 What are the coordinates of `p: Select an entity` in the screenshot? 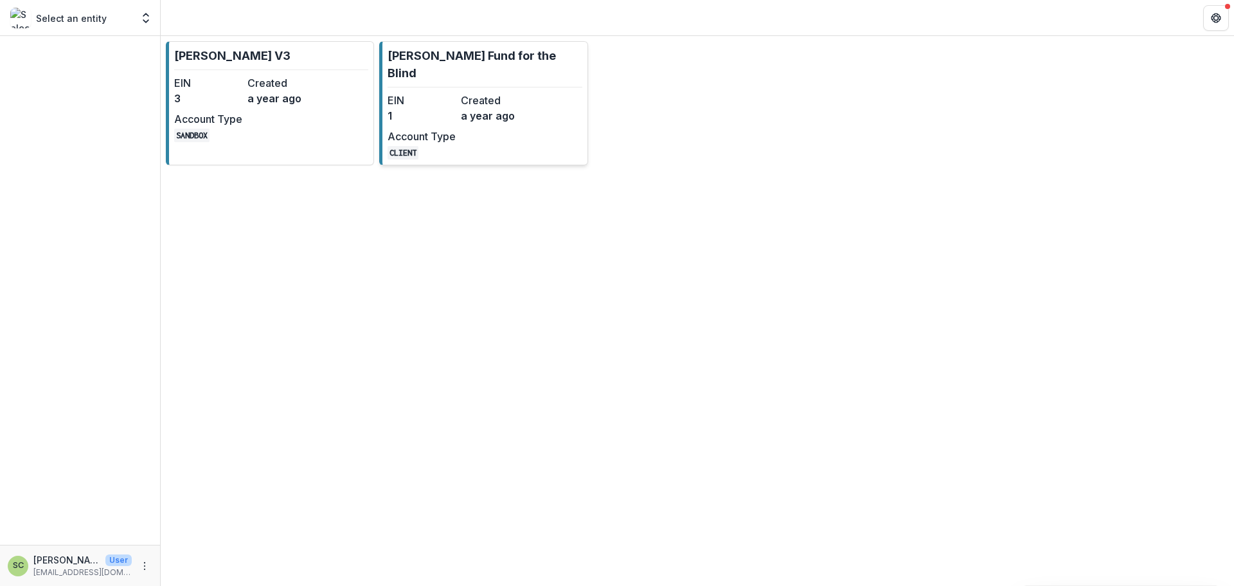 It's located at (71, 18).